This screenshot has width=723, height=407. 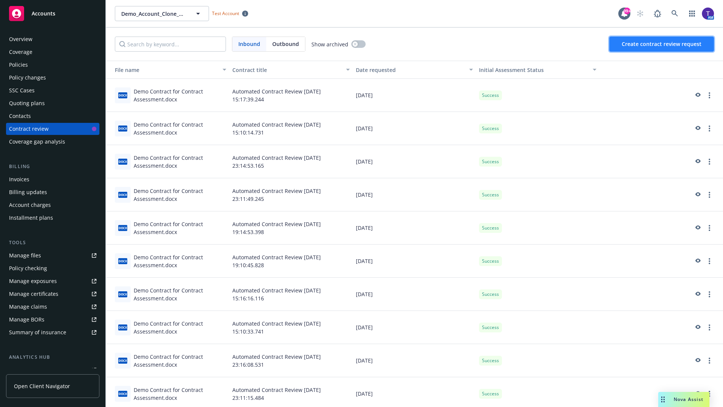 What do you see at coordinates (38, 332) in the screenshot?
I see `div: Summary of insurance` at bounding box center [38, 332].